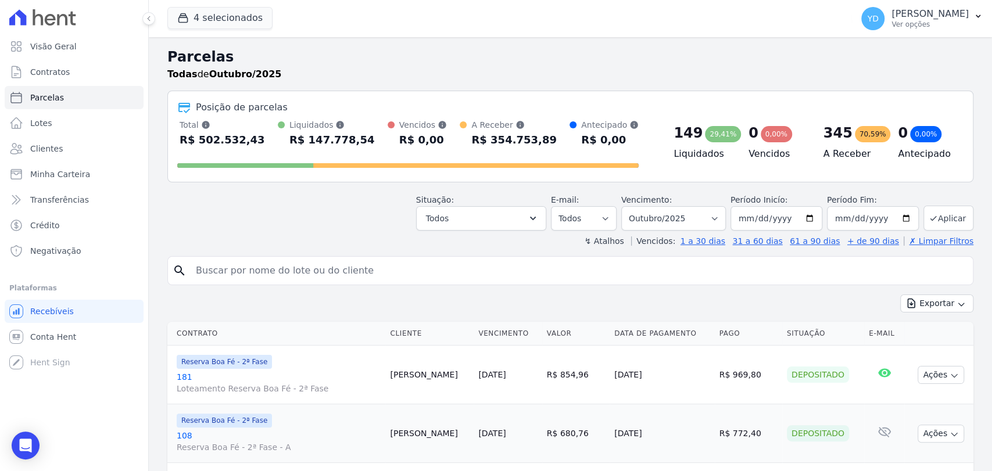  Describe the element at coordinates (41, 123) in the screenshot. I see `span: Lotes` at that location.